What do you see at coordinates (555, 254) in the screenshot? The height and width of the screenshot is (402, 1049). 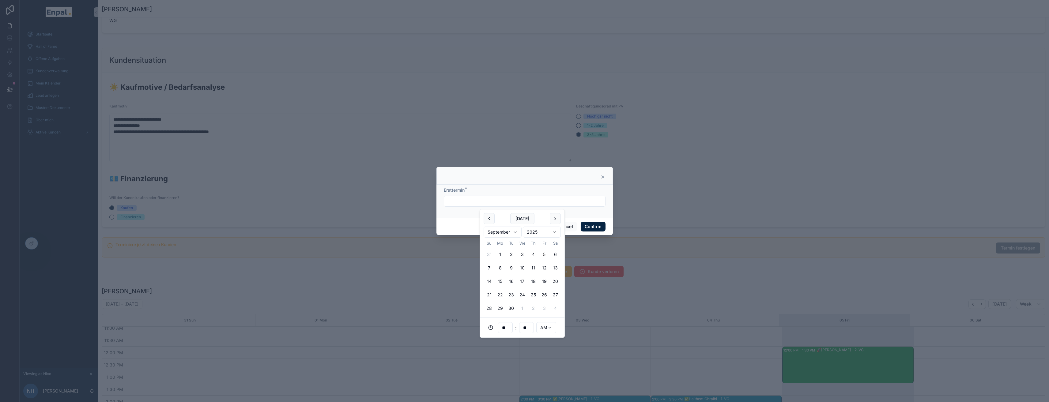 I see `button: Saturday, September 6th, 2025` at bounding box center [555, 254].